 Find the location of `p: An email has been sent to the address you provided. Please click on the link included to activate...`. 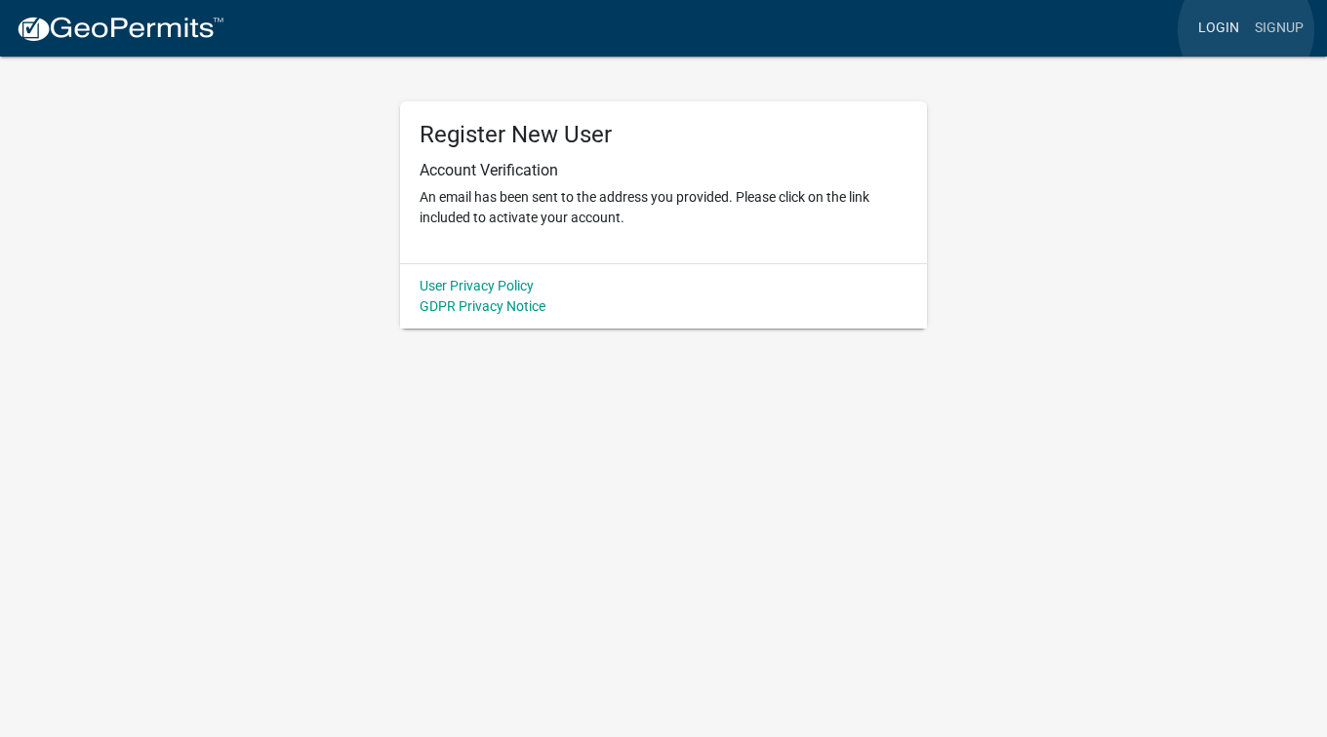

p: An email has been sent to the address you provided. Please click on the link included to activate... is located at coordinates (663, 208).